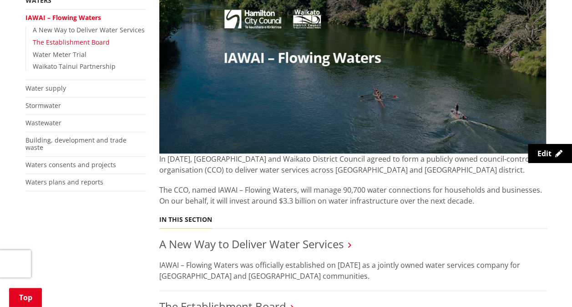 Image resolution: width=572 pixels, height=307 pixels. Describe the element at coordinates (46, 88) in the screenshot. I see `a: Water supply` at that location.